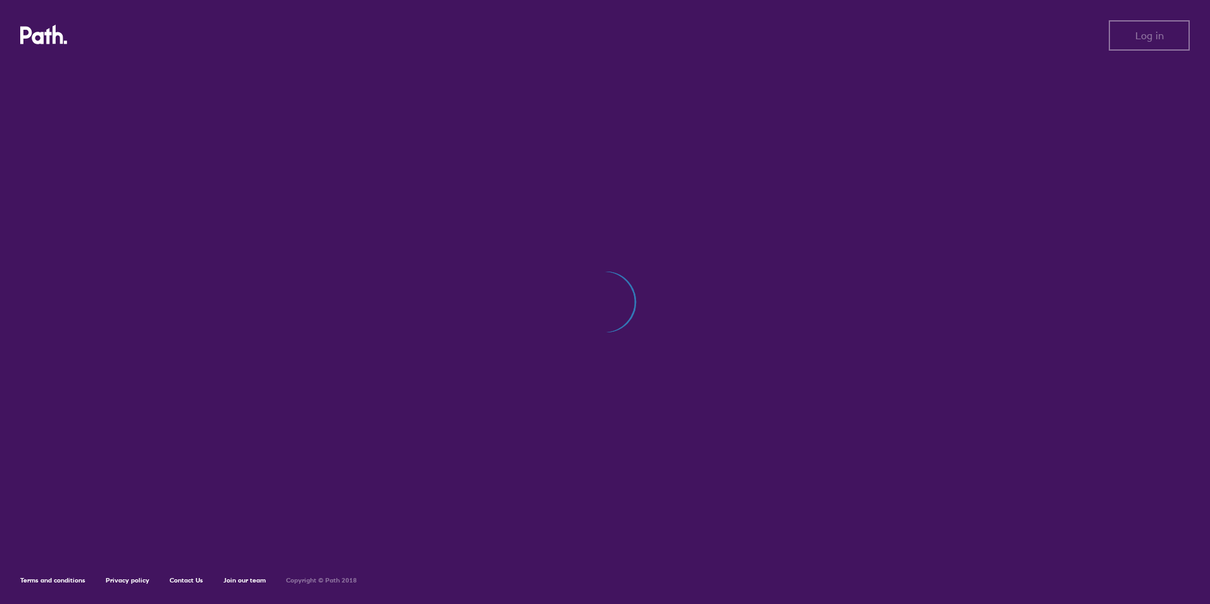 Image resolution: width=1210 pixels, height=604 pixels. I want to click on a: Terms and conditions, so click(53, 580).